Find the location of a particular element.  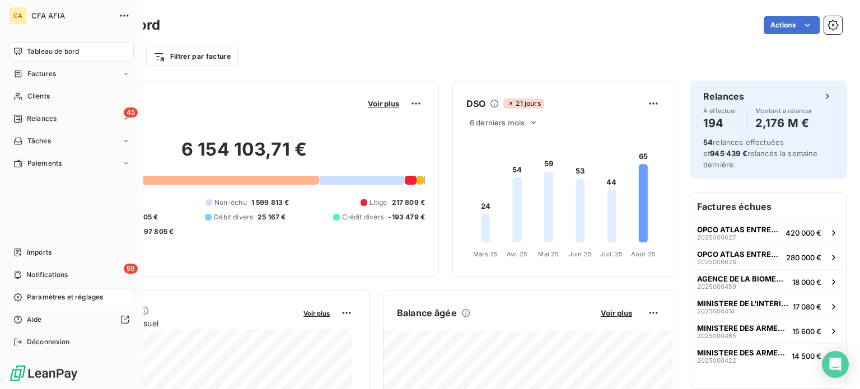

span: 25 167 € is located at coordinates (272, 217).